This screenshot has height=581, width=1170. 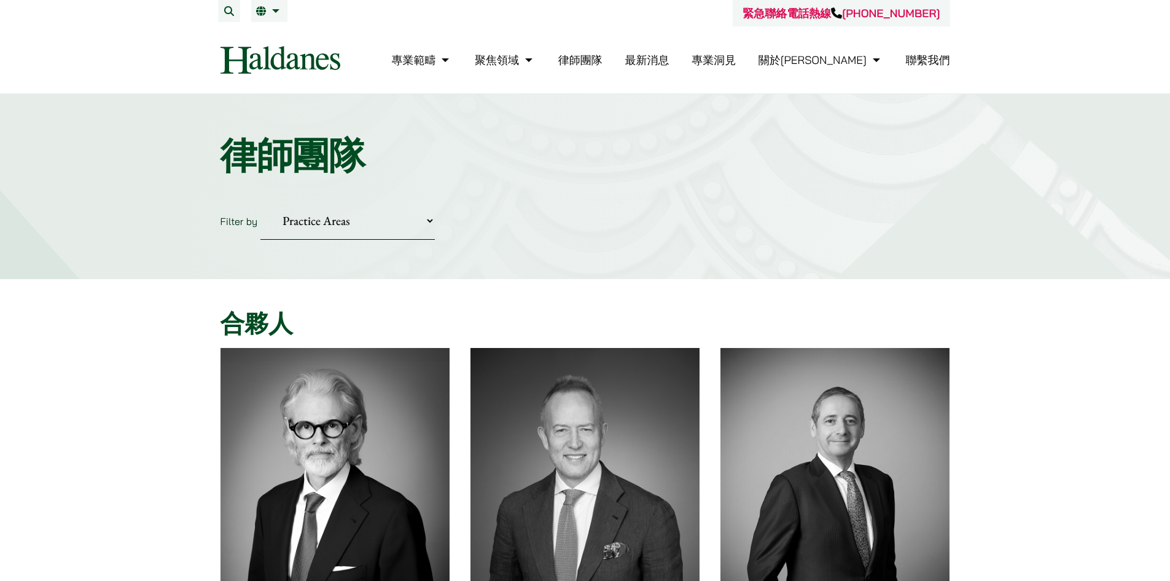 I want to click on label: Filter by, so click(x=239, y=221).